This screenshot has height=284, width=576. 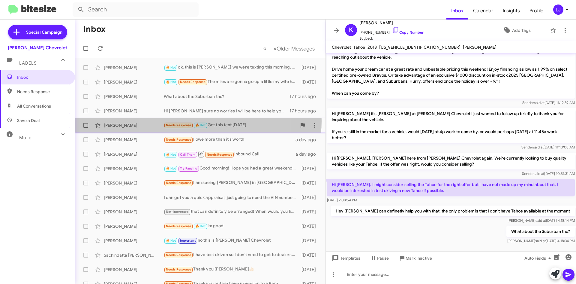 I want to click on a: Inbox, so click(x=457, y=11).